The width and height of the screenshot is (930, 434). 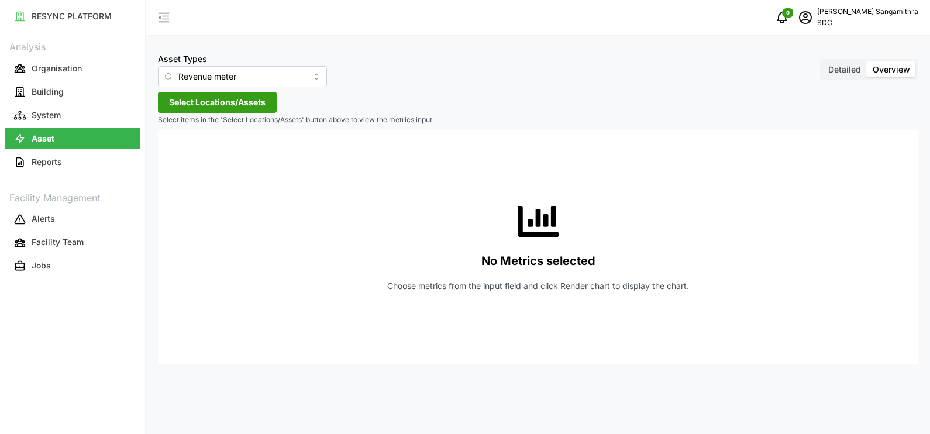 What do you see at coordinates (73, 16) in the screenshot?
I see `button: RESYNC PLATFORM` at bounding box center [73, 16].